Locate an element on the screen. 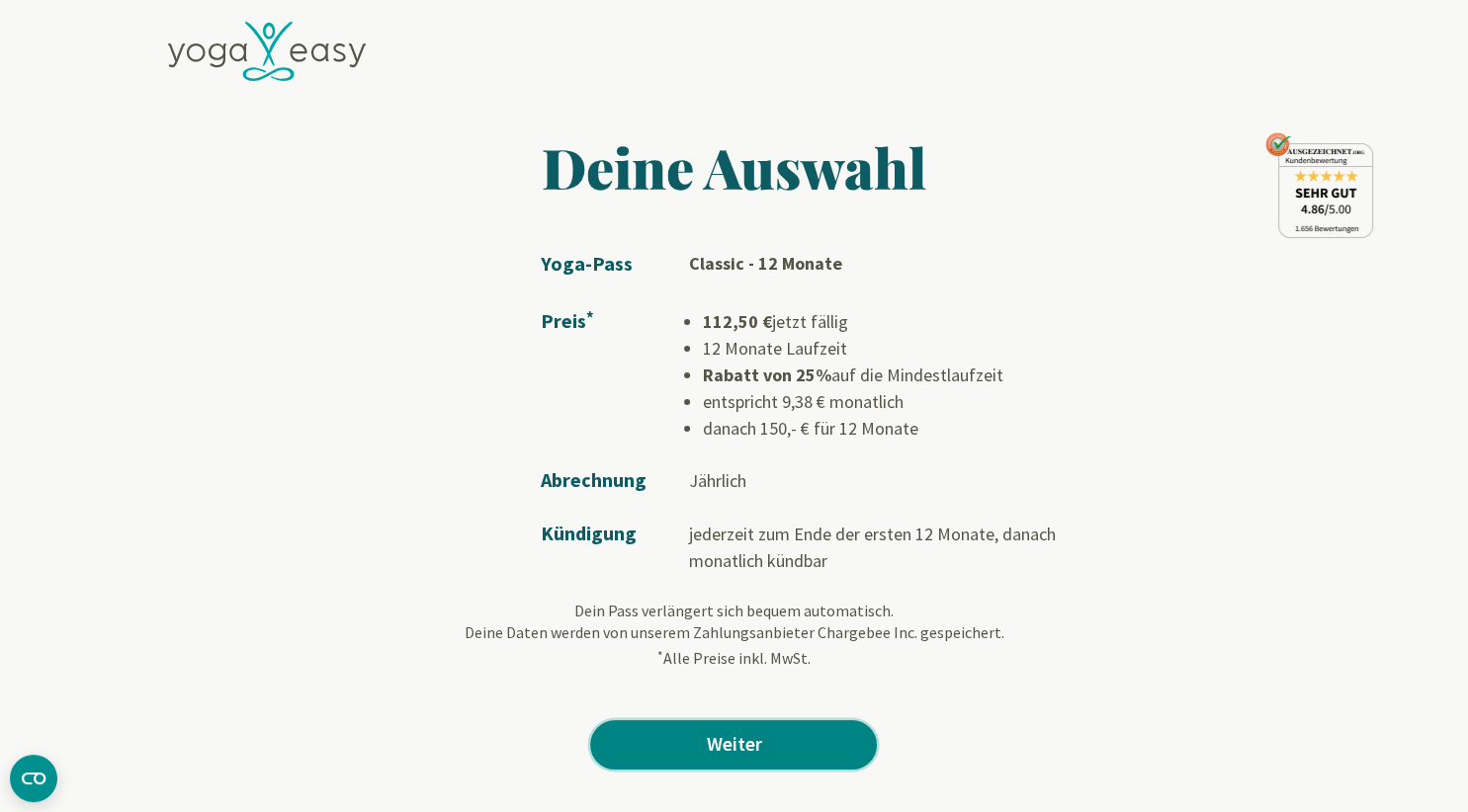 This screenshot has height=812, width=1468. li: jetzt fällig is located at coordinates (888, 321).